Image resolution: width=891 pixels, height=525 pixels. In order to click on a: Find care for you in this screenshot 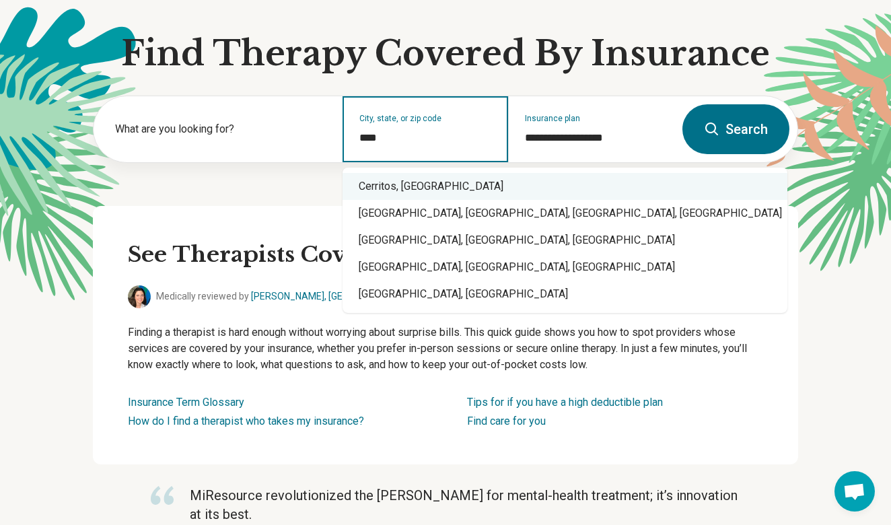, I will do `click(506, 421)`.